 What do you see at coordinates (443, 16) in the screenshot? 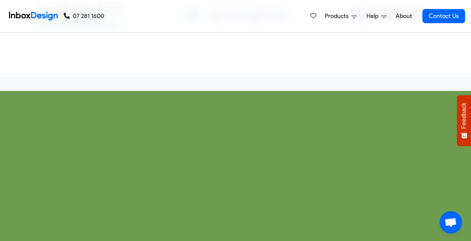
I see `a: Contact Us` at bounding box center [443, 16].